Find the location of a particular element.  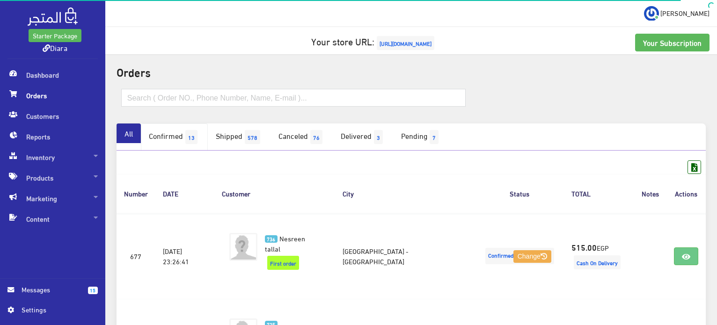

input: Search ( Order NO., Phone Number, Name, E-mail )... is located at coordinates (294, 98).